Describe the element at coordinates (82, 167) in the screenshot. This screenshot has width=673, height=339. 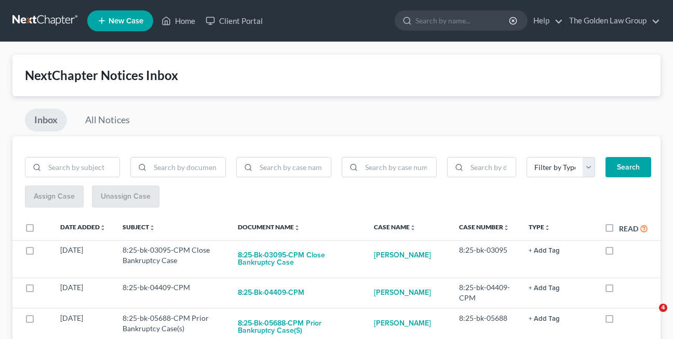
I see `input: Search by subject` at that location.